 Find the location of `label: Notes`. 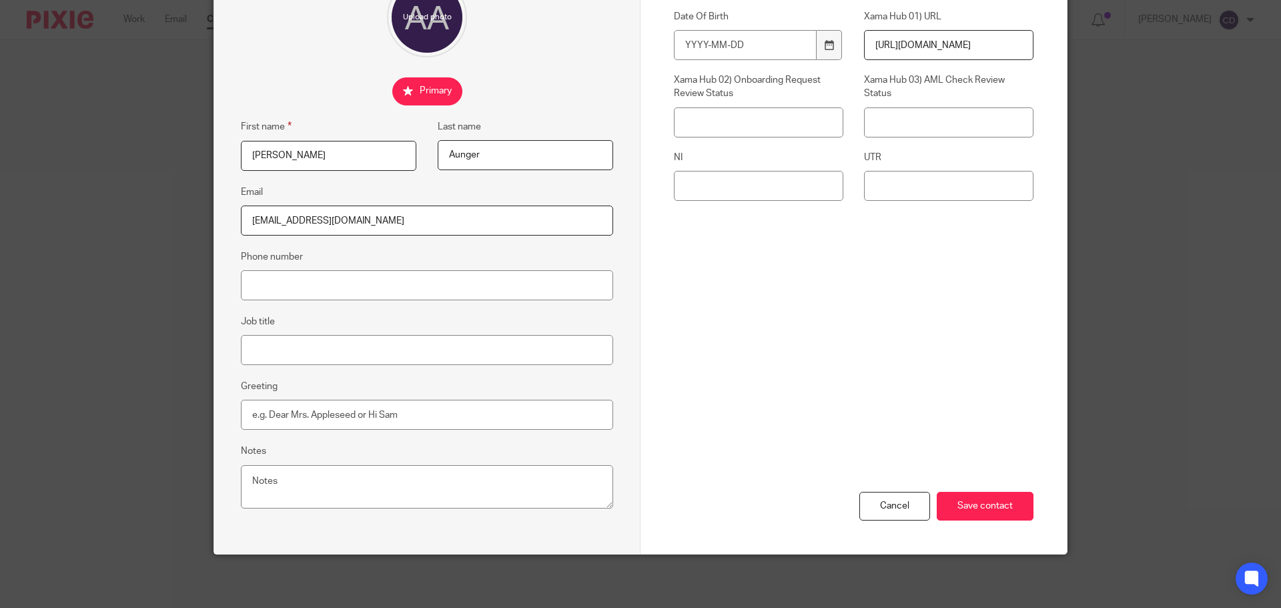

label: Notes is located at coordinates (254, 451).